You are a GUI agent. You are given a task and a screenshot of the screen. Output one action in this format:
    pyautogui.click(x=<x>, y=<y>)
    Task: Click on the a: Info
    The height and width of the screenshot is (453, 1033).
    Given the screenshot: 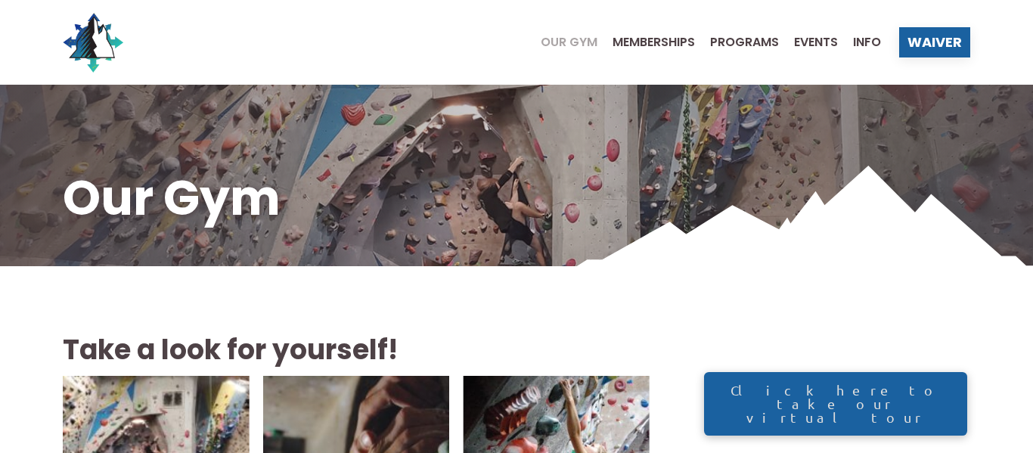 What is the action you would take?
    pyautogui.click(x=859, y=42)
    